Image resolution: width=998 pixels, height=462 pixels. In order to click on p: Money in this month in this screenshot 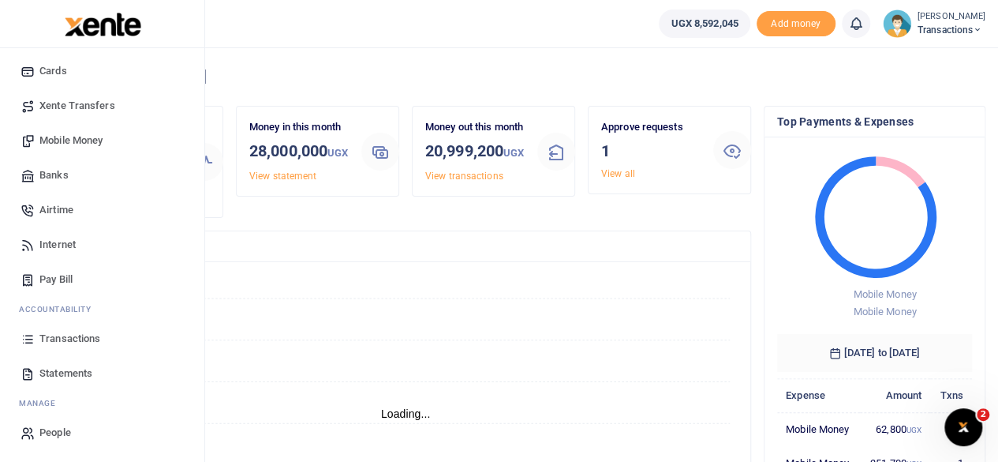, I will do `click(299, 127)`.